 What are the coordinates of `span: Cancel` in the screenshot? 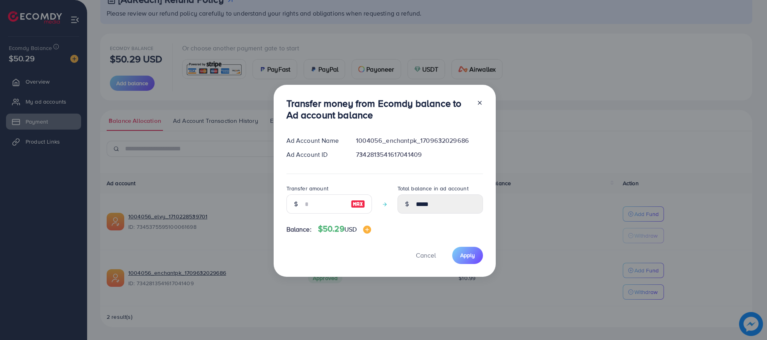 It's located at (426, 255).